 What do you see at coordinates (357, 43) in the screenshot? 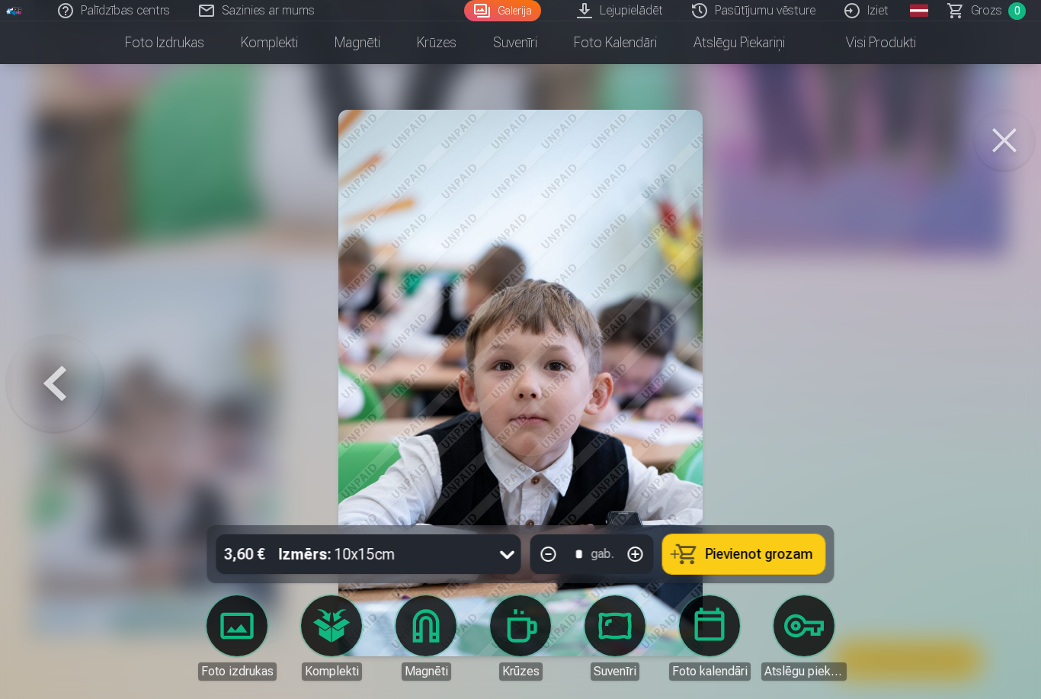
I see `a: Magnēti` at bounding box center [357, 43].